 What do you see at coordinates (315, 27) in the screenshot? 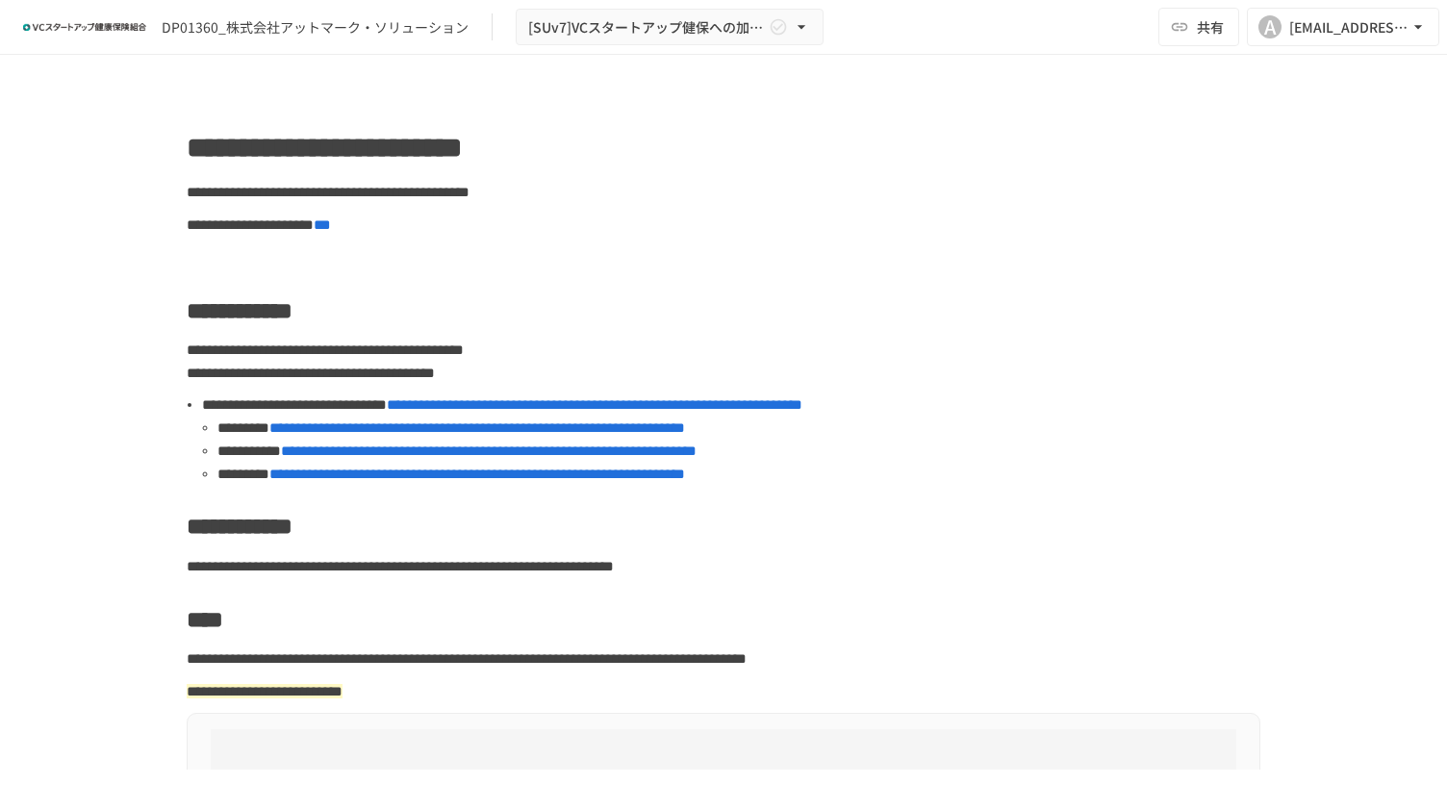
I see `div: DP01360_株式会社アットマーク・ソリューション` at bounding box center [315, 27].